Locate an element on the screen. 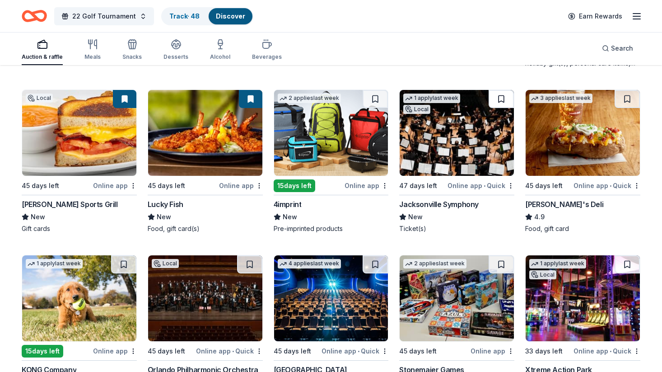 The height and width of the screenshot is (372, 662). div: Meals is located at coordinates (93, 57).